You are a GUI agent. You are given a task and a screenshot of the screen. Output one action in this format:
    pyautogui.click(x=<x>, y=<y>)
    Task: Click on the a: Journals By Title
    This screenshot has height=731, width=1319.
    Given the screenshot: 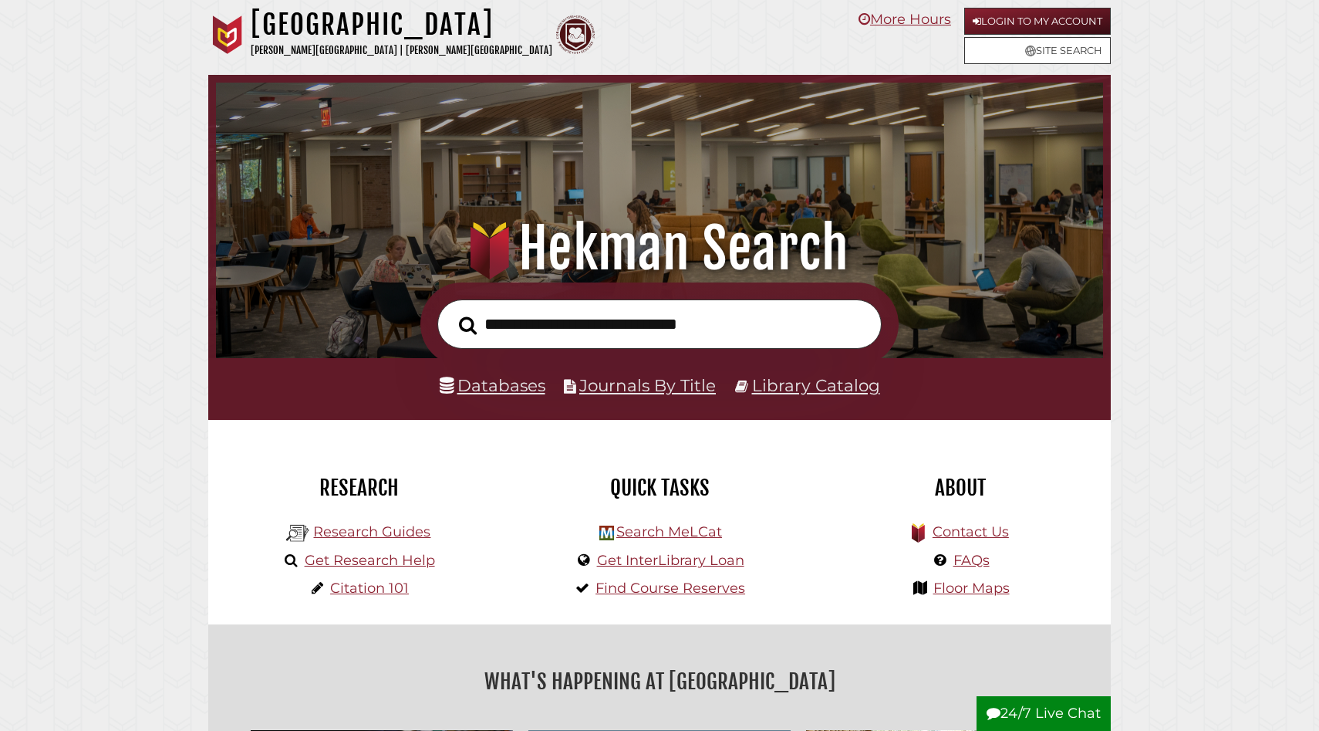 What is the action you would take?
    pyautogui.click(x=647, y=385)
    